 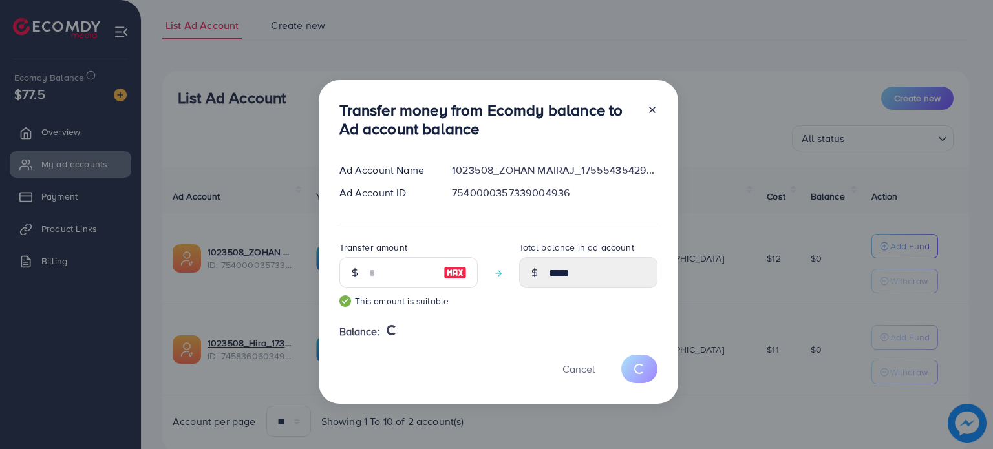 What do you see at coordinates (455, 273) in the screenshot?
I see `img: image` at bounding box center [455, 273].